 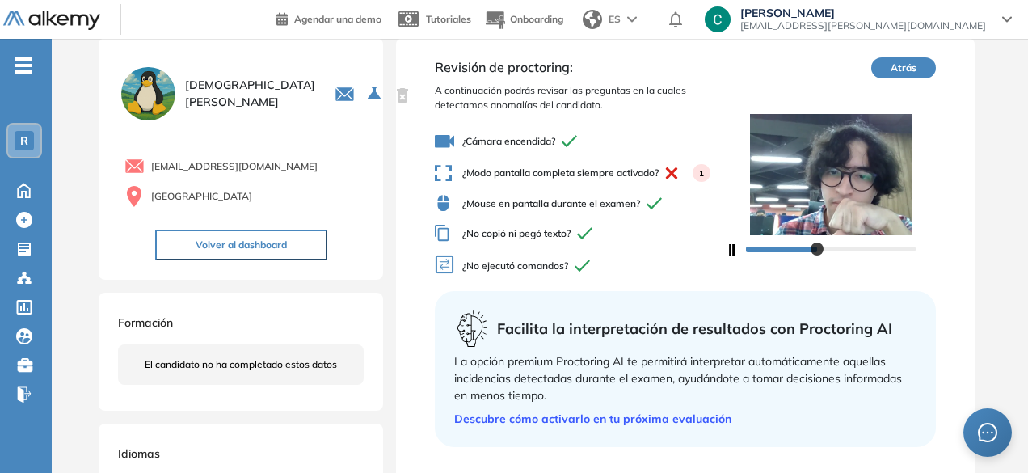 What do you see at coordinates (592, 19) in the screenshot?
I see `img: world` at bounding box center [592, 19].